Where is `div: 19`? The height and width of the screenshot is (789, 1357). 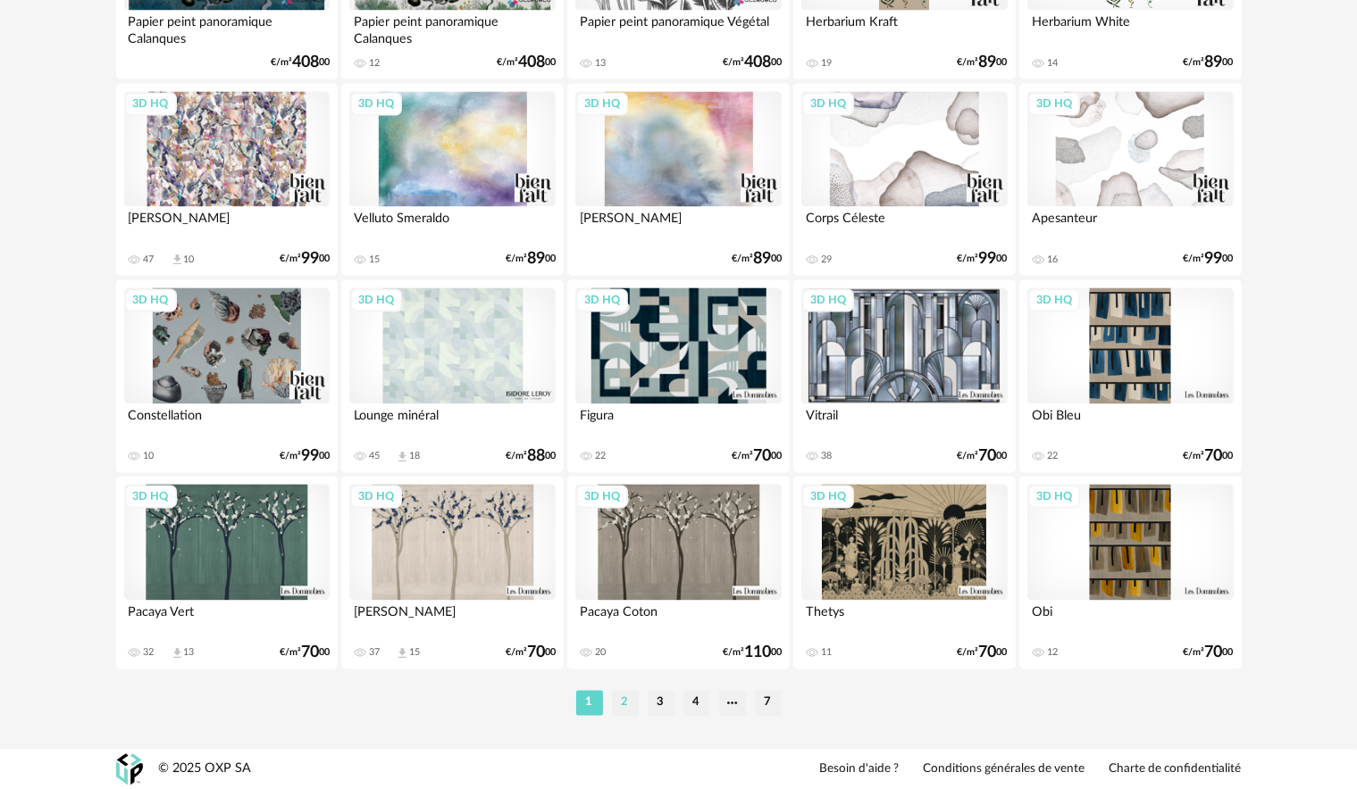 div: 19 is located at coordinates (826, 63).